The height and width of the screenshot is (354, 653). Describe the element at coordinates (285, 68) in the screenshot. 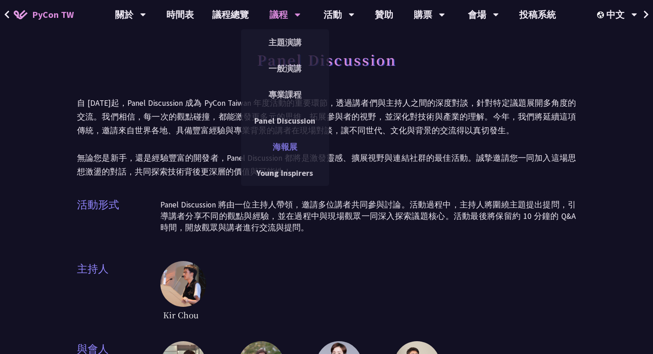

I see `a: 一般演講` at that location.